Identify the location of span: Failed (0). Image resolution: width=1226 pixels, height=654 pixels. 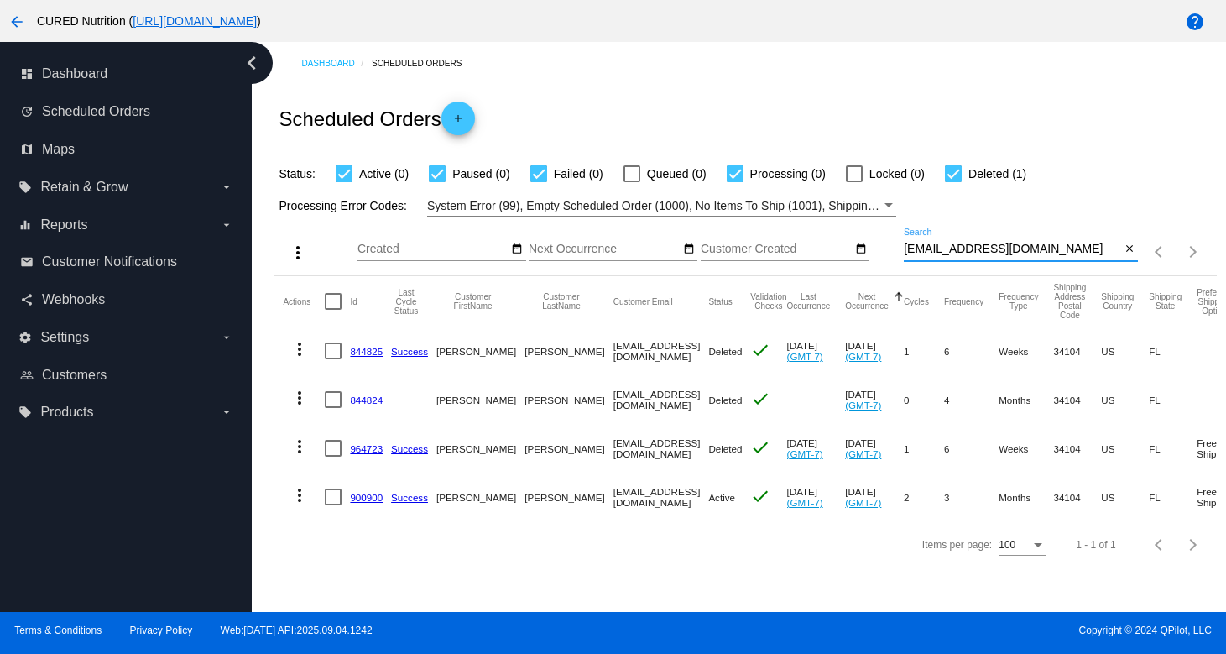
(578, 174).